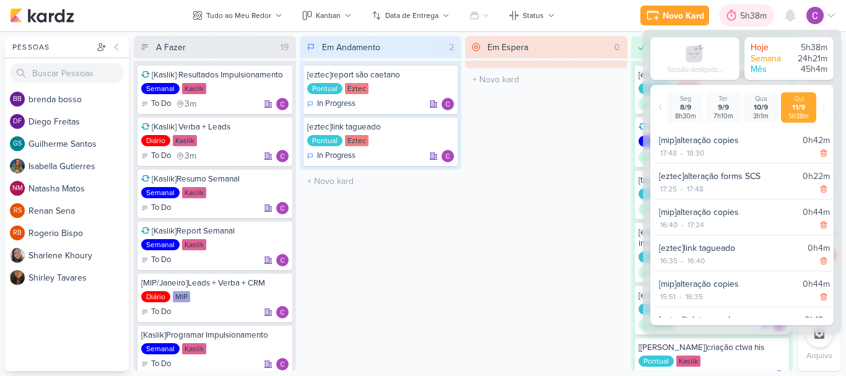  Describe the element at coordinates (215, 335) in the screenshot. I see `div: [Kaslik]Programar Impulsionamento` at that location.